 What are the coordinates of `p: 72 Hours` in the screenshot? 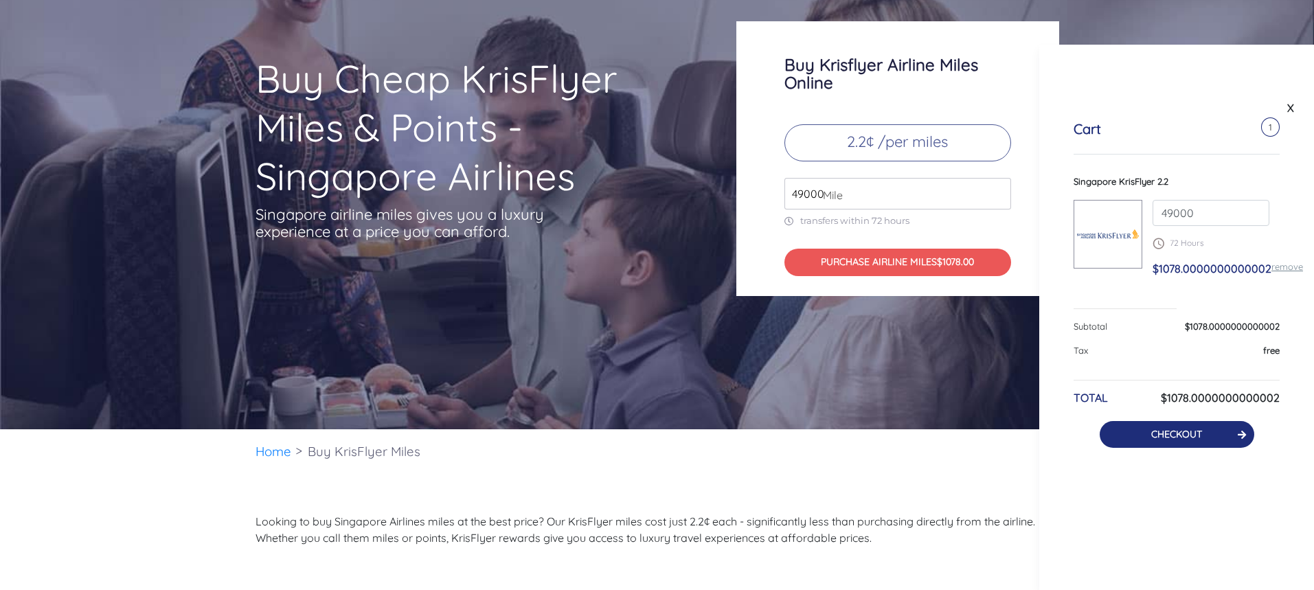 It's located at (1211, 243).